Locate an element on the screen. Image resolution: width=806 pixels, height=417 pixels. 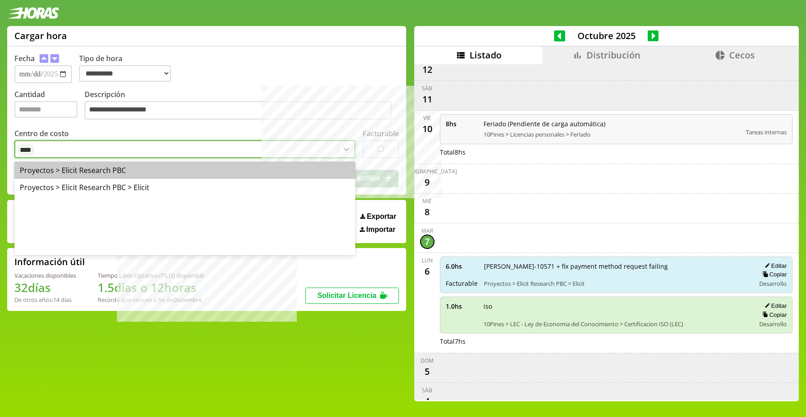
div: 10 is located at coordinates (427, 129).